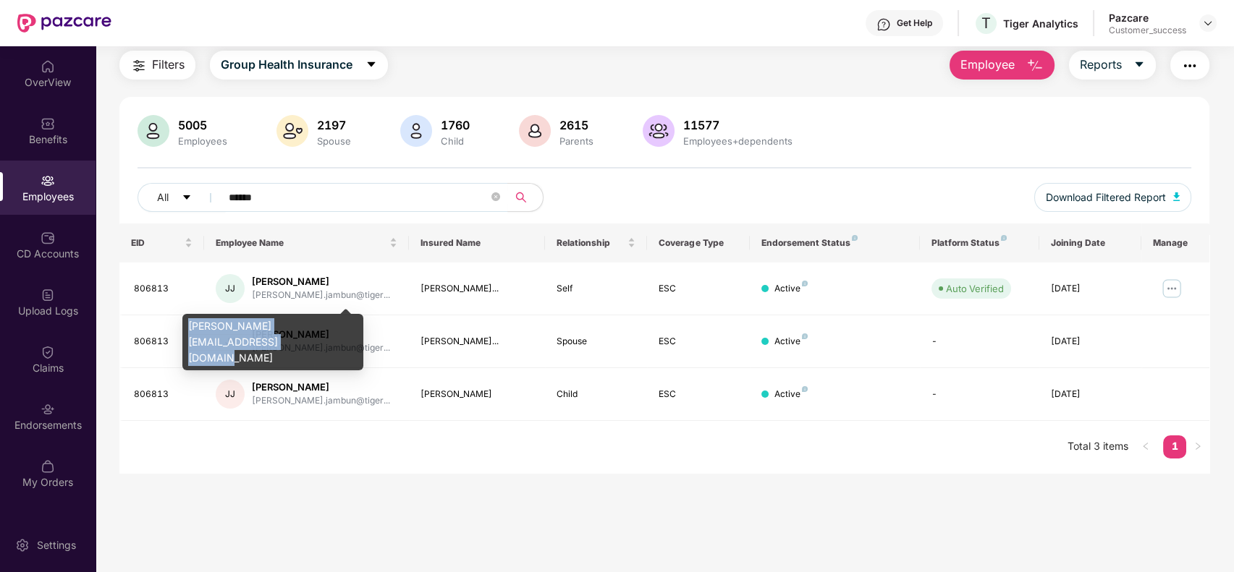 This screenshot has height=572, width=1234. What do you see at coordinates (48, 410) in the screenshot?
I see `img: svg+xml;base64,PHN2ZyBpZD0iRW5kb3JzZW1lbnRzIiB4bWxucz0iaHR0cDovL3d3dy53My5vcmcvMjAwMC9zdmciIHdpZH...` at bounding box center [48, 410].